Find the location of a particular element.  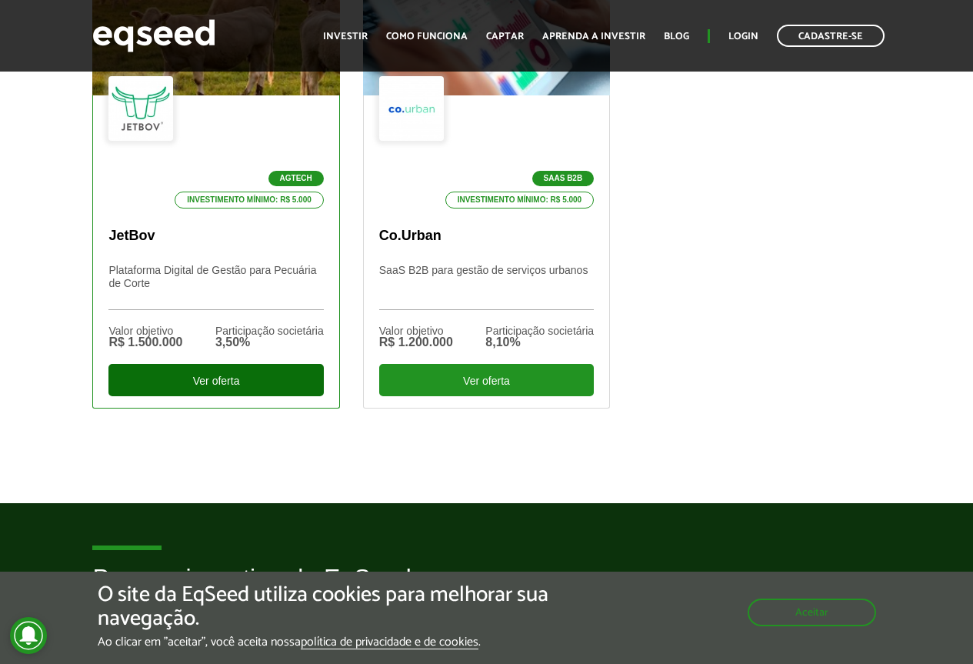

p: SaaS B2B is located at coordinates (563, 178).